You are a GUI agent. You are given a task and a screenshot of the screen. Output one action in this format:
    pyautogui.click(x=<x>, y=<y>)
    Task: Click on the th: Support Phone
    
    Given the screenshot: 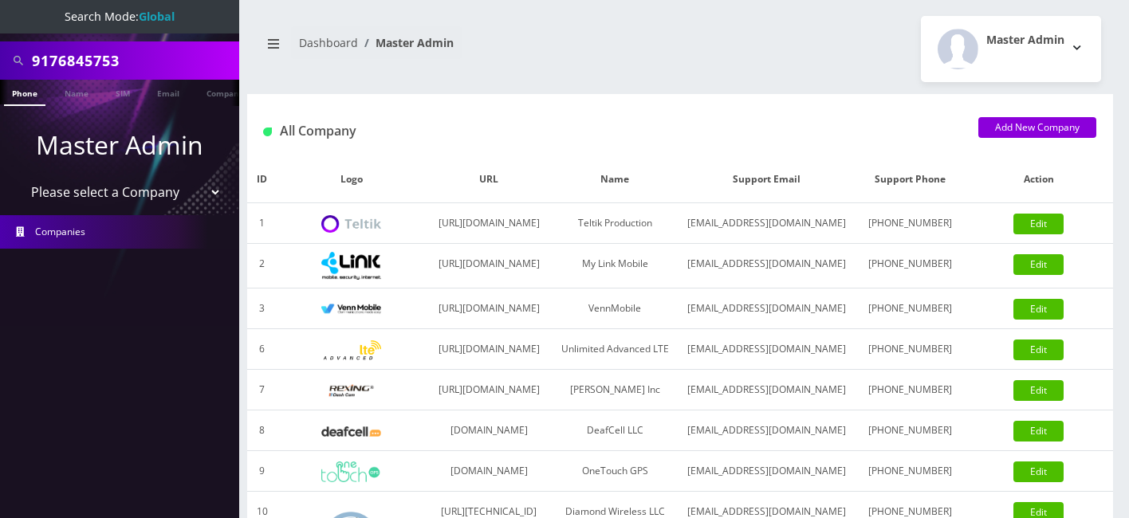 What is the action you would take?
    pyautogui.click(x=909, y=179)
    